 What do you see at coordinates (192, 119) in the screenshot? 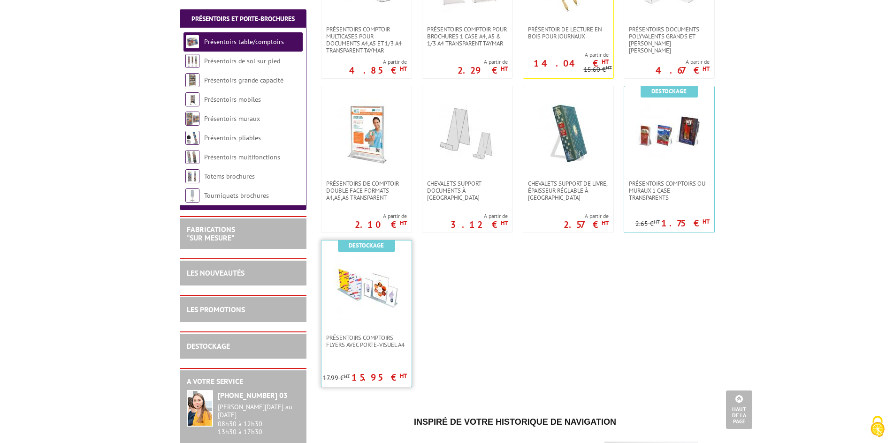
I see `img: Présentoirs muraux` at bounding box center [192, 119].